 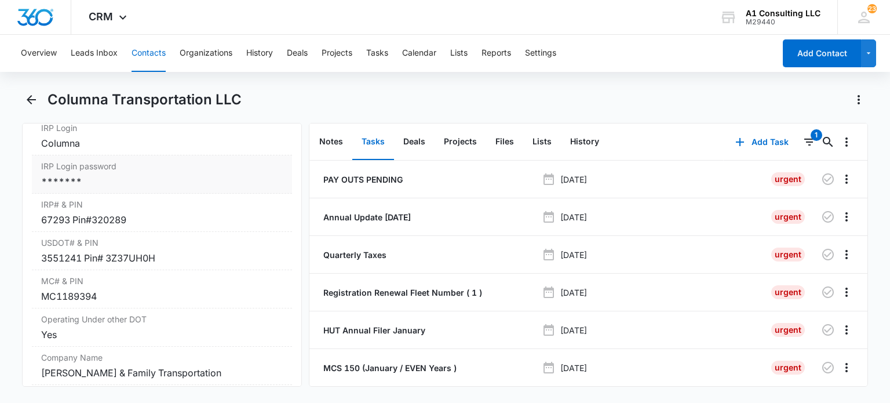 I want to click on span: CRM, so click(x=101, y=16).